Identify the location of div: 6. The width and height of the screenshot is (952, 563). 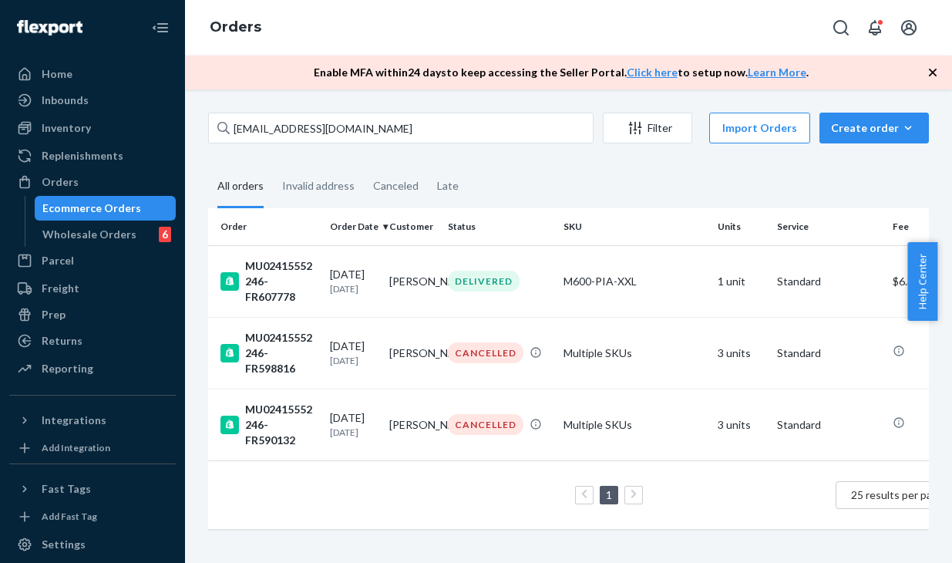
(165, 234).